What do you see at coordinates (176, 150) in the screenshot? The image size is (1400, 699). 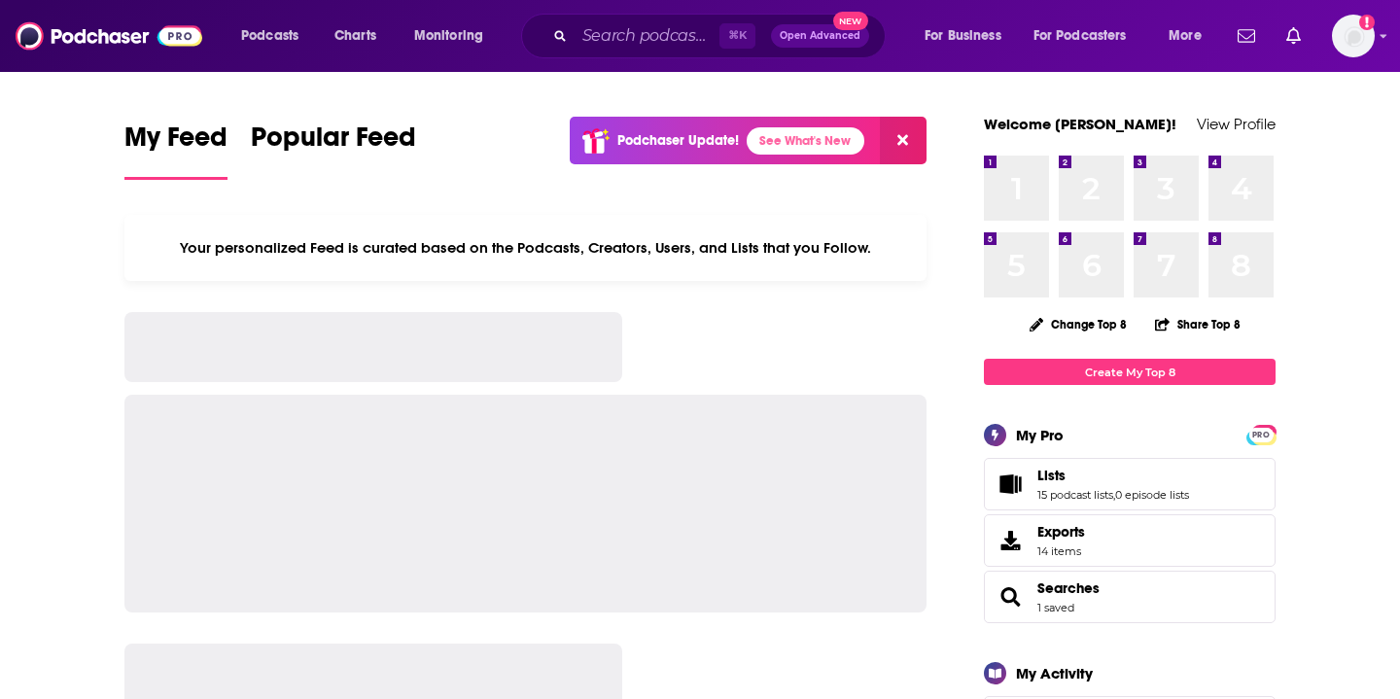 I see `a: My Feed` at bounding box center [176, 150].